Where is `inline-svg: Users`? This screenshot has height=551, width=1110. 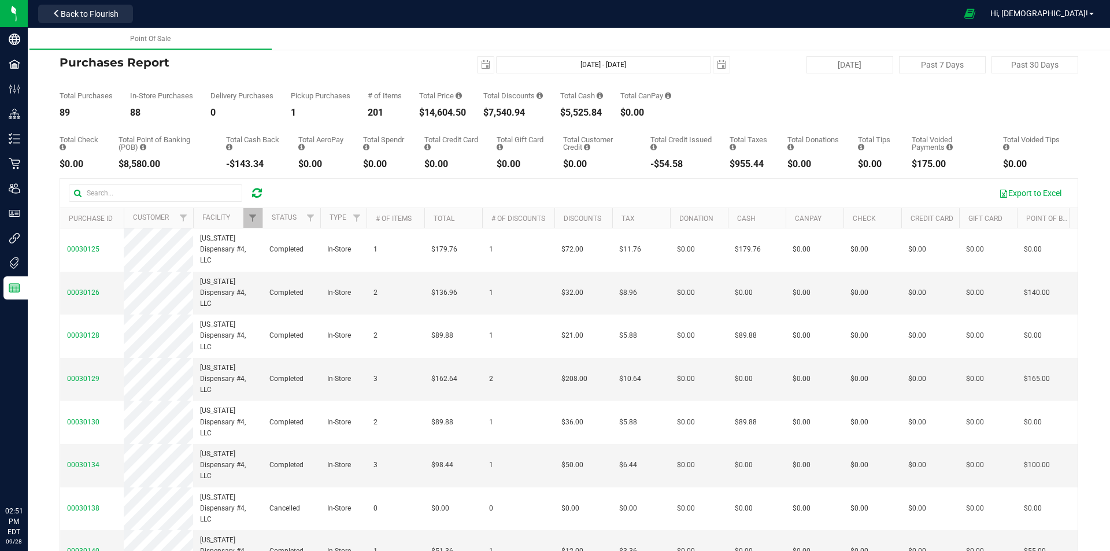 inline-svg: Users is located at coordinates (14, 188).